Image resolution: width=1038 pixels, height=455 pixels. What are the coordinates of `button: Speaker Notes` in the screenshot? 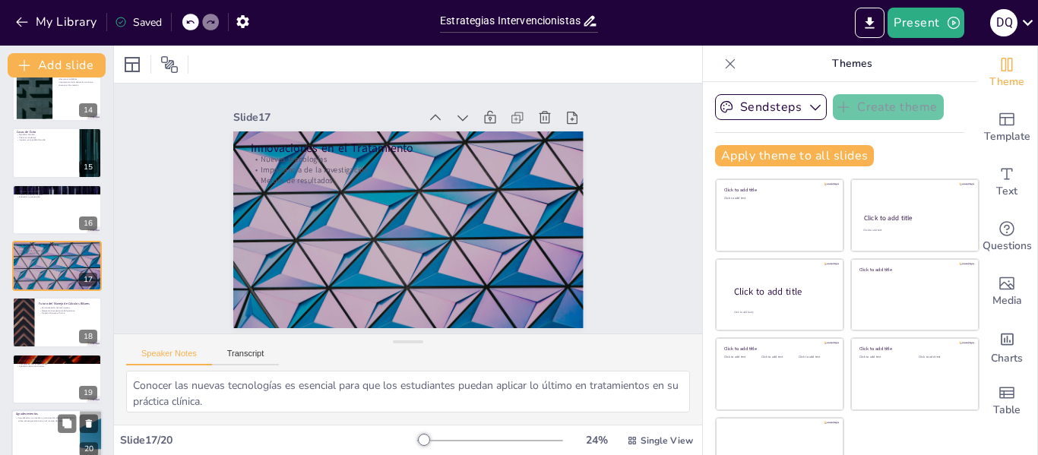 It's located at (169, 357).